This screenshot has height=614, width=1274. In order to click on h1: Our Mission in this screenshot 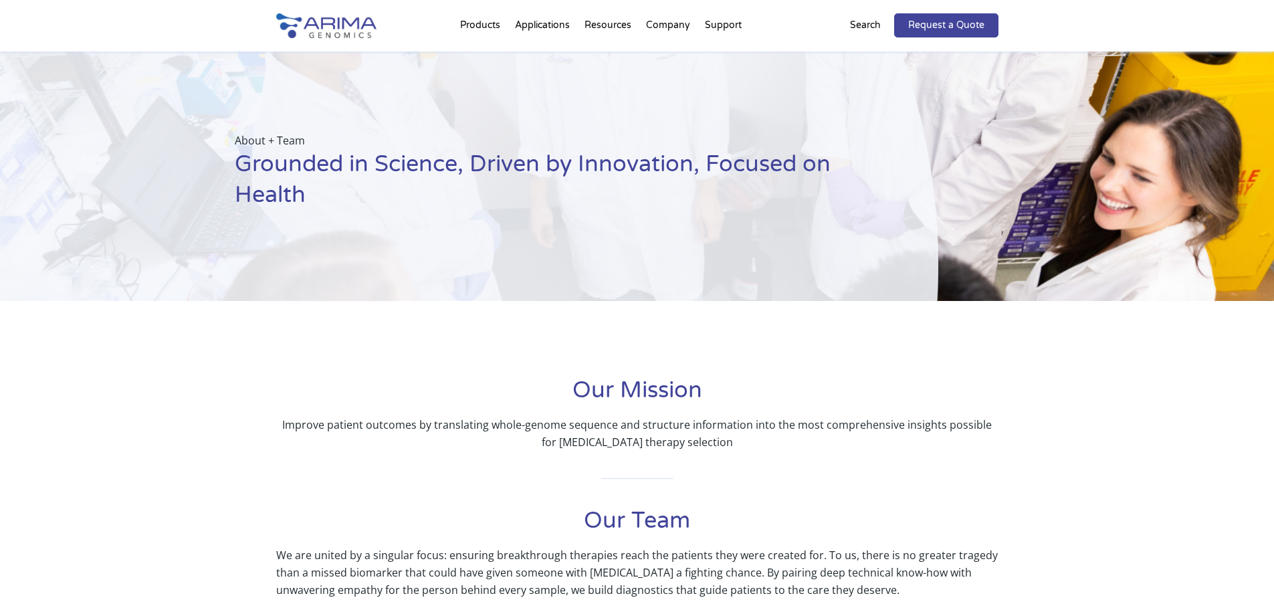, I will do `click(637, 395)`.